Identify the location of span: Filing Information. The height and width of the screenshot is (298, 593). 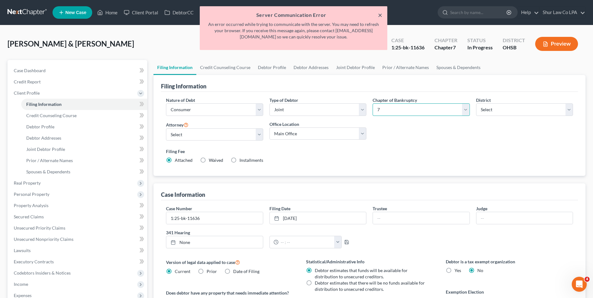
(44, 104).